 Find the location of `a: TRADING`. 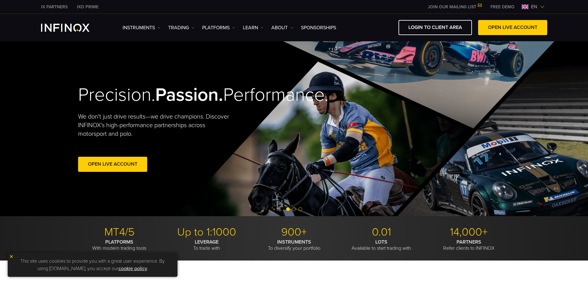

a: TRADING is located at coordinates (181, 28).